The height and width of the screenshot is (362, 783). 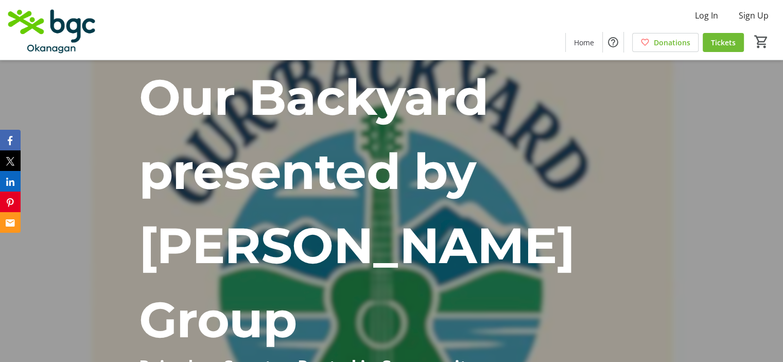 What do you see at coordinates (723, 42) in the screenshot?
I see `a: Tickets` at bounding box center [723, 42].